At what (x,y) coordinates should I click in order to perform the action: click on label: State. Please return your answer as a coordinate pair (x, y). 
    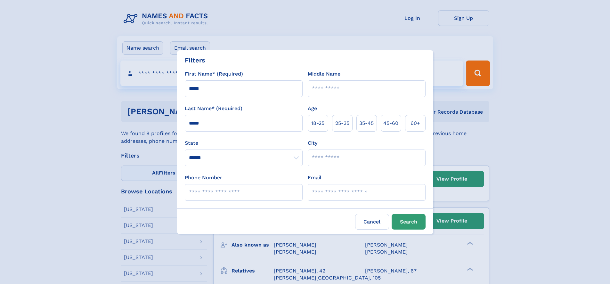
    Looking at the image, I should click on (244, 143).